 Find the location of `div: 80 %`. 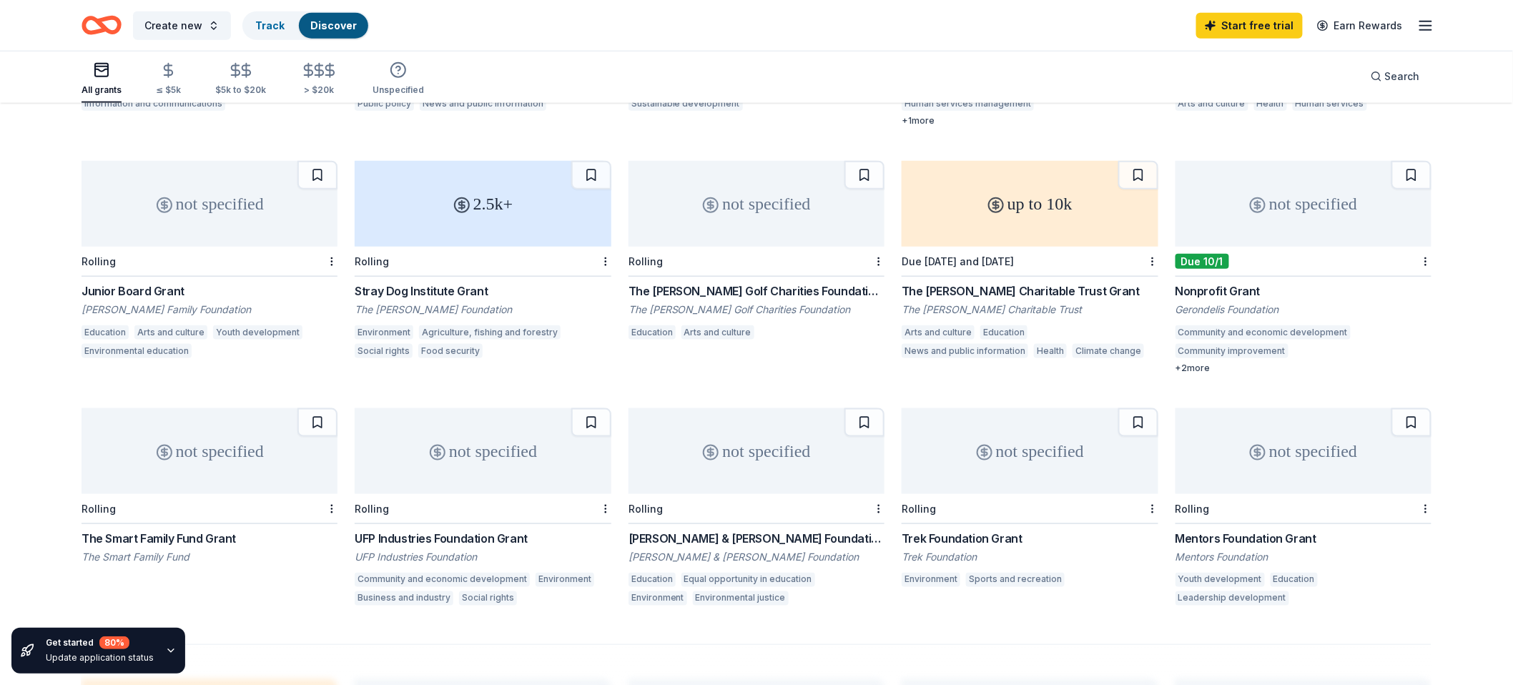

div: 80 % is located at coordinates (114, 643).